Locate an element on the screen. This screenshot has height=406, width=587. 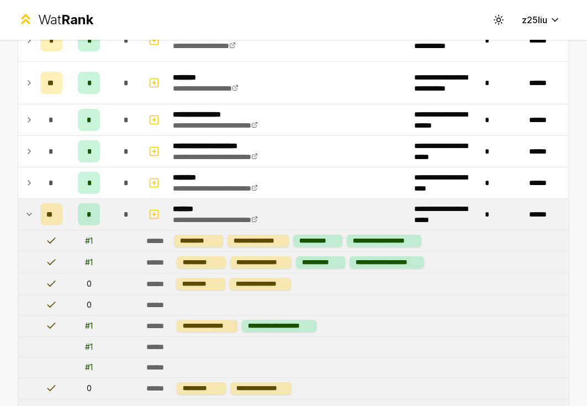
a: WatRank is located at coordinates (55, 20).